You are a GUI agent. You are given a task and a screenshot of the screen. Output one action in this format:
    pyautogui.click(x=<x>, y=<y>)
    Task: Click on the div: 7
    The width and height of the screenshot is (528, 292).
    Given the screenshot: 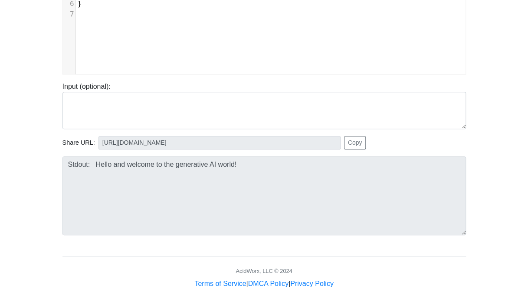 What is the action you would take?
    pyautogui.click(x=69, y=14)
    